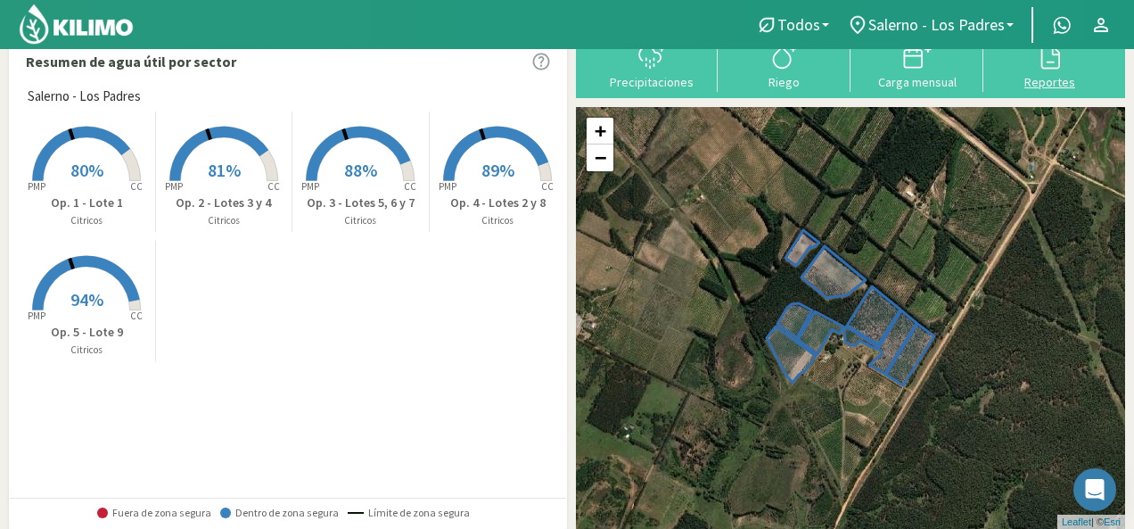 The image size is (1134, 529). I want to click on a: Leaflet, so click(1076, 522).